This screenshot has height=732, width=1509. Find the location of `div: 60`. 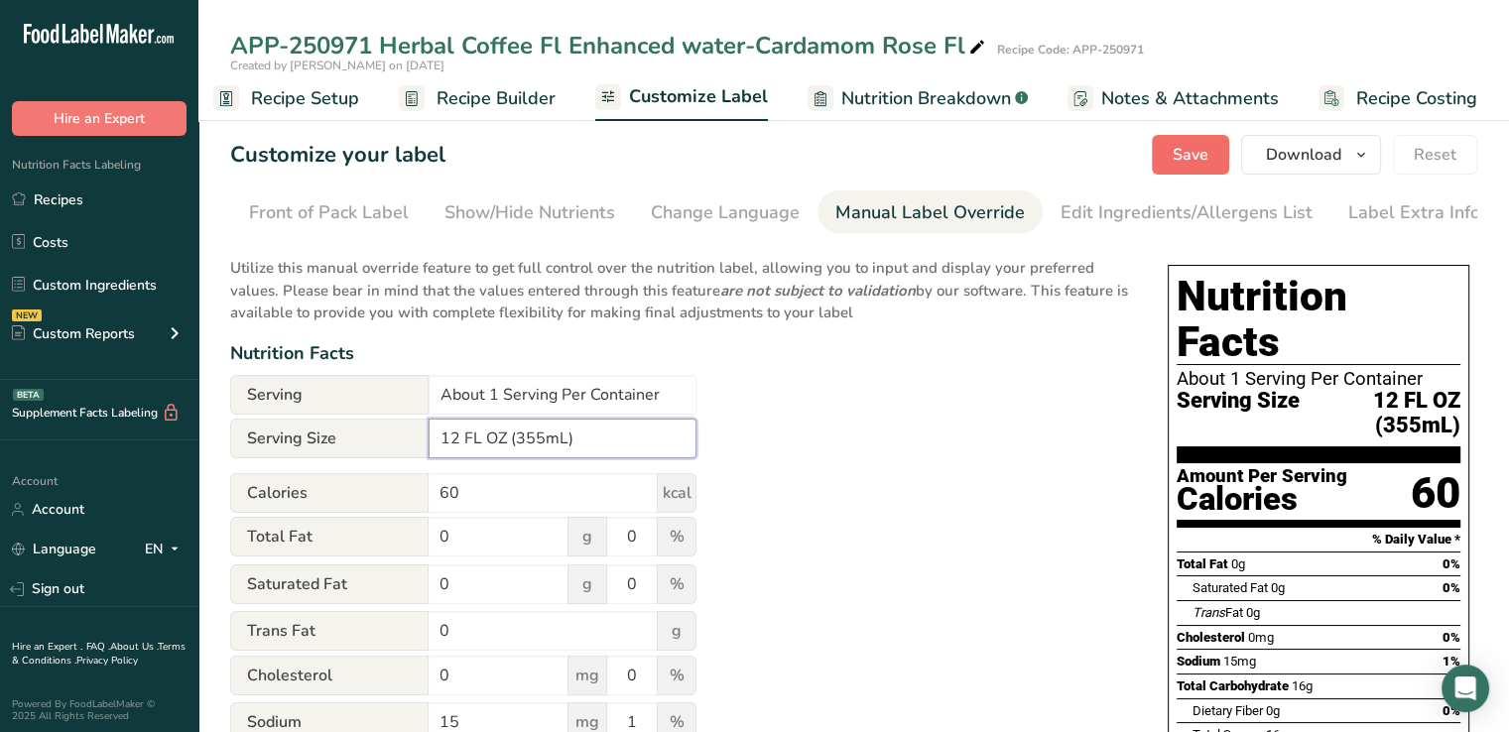

div: 60 is located at coordinates (1435, 493).